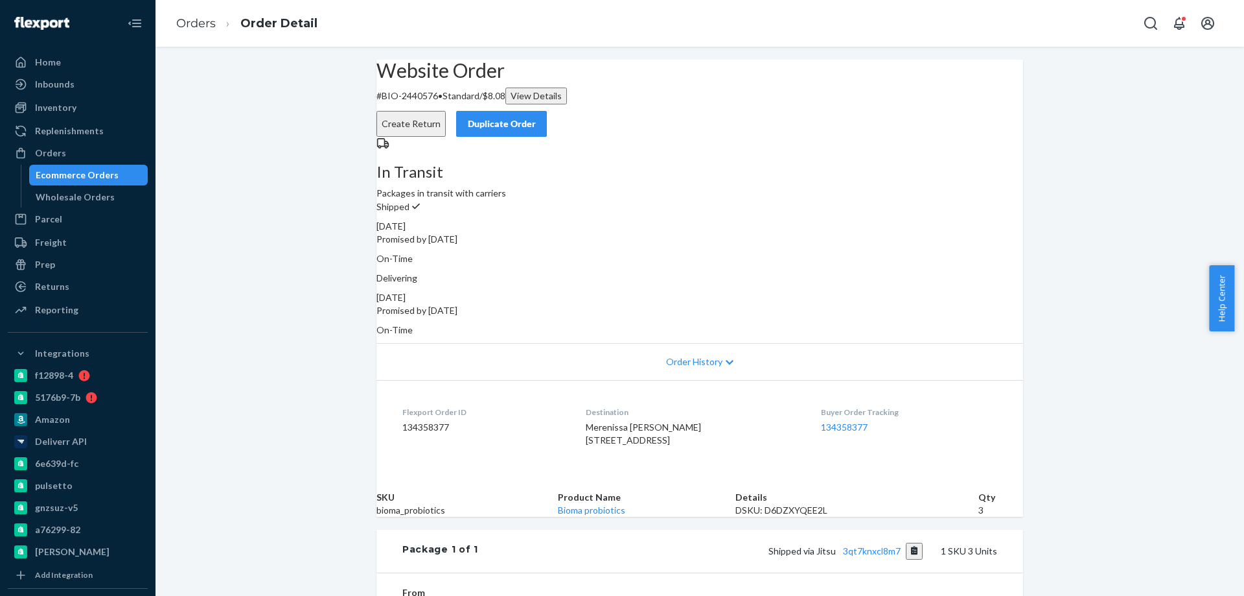 The image size is (1244, 596). Describe the element at coordinates (78, 264) in the screenshot. I see `a: Prep` at that location.